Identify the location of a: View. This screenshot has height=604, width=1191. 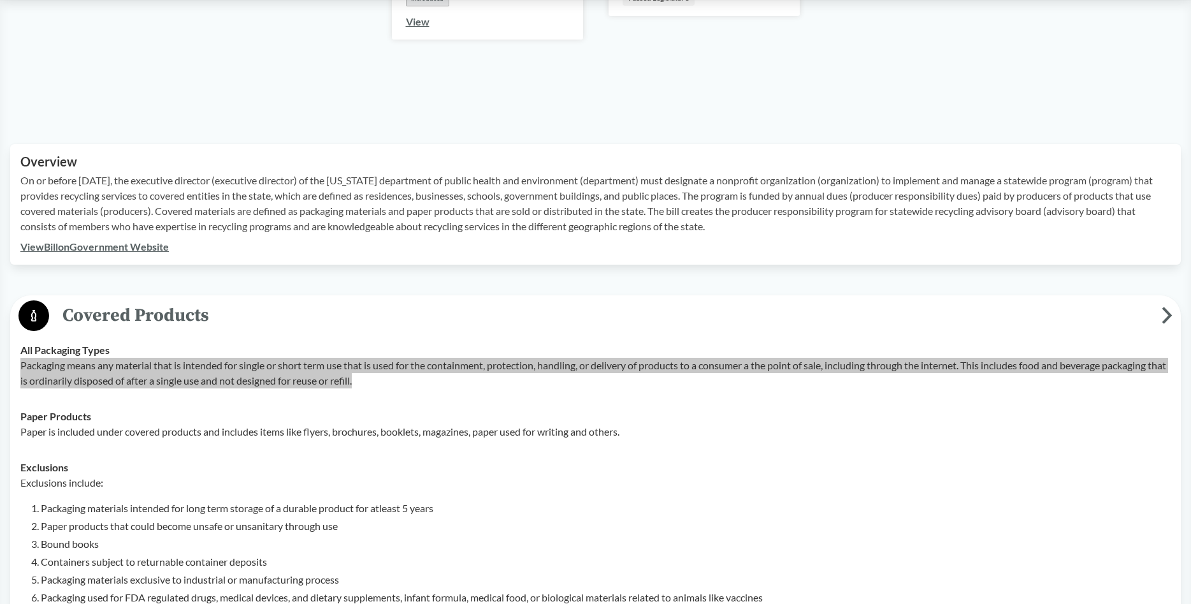
(417, 21).